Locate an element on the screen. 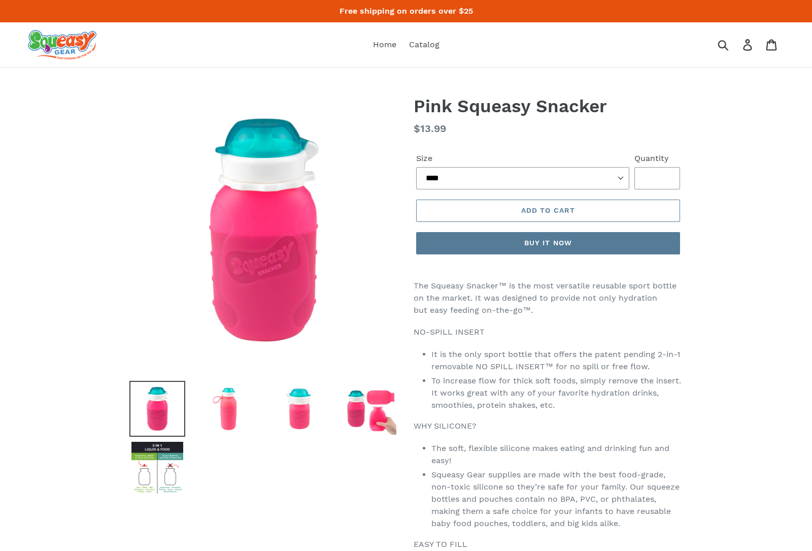 This screenshot has height=551, width=812. a: Home is located at coordinates (385, 45).